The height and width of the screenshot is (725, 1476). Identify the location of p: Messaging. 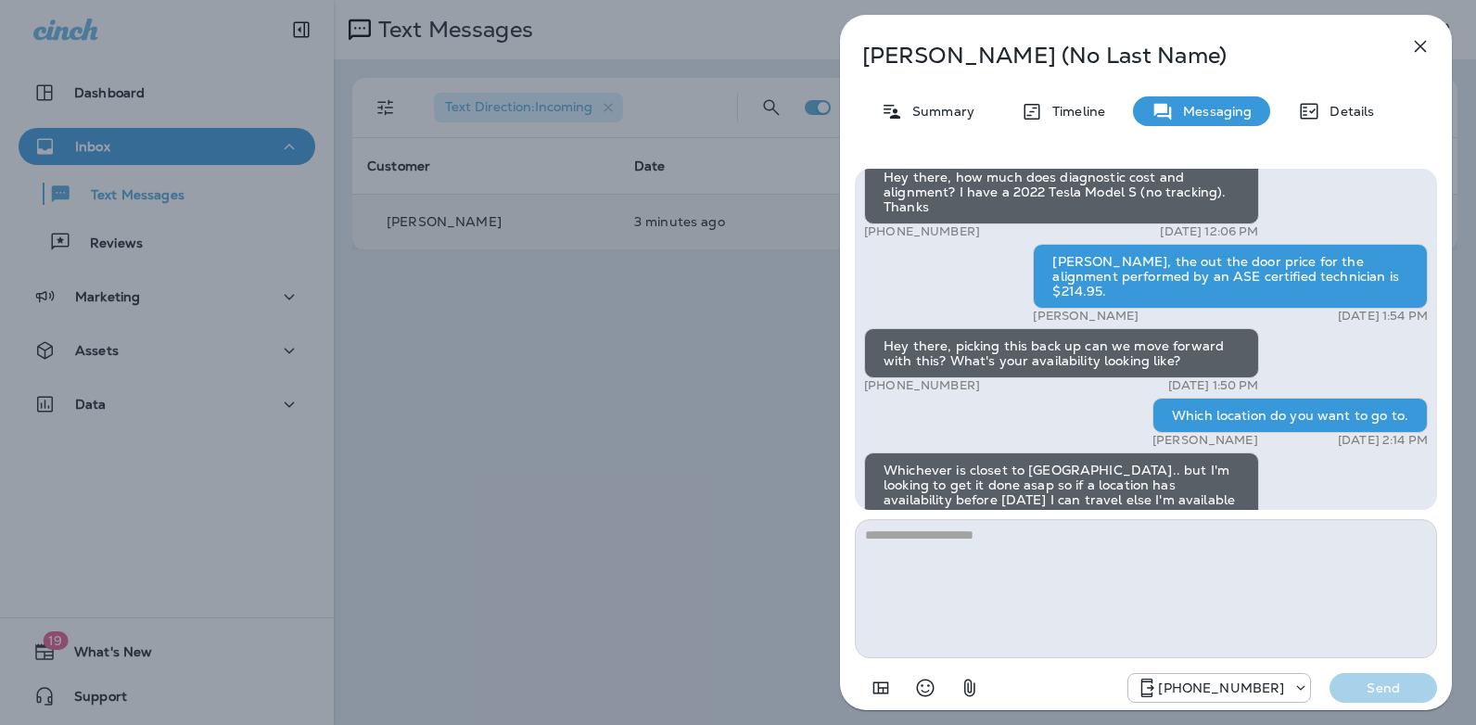
(1213, 111).